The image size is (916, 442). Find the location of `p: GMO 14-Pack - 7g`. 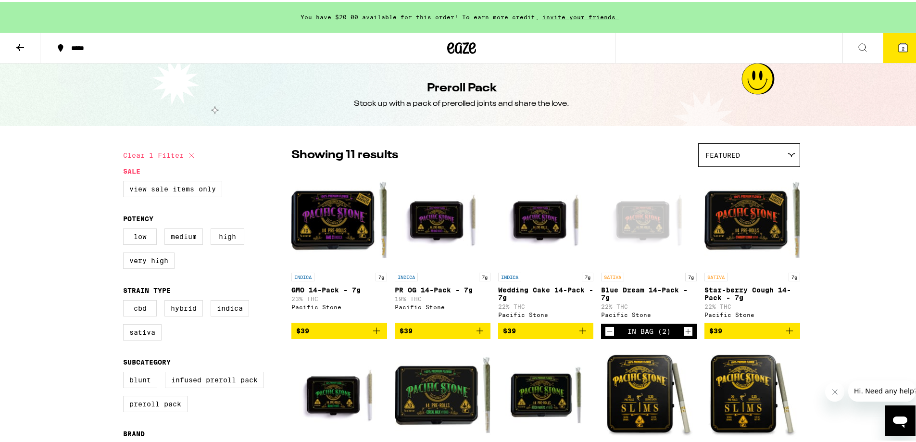

p: GMO 14-Pack - 7g is located at coordinates (339, 288).